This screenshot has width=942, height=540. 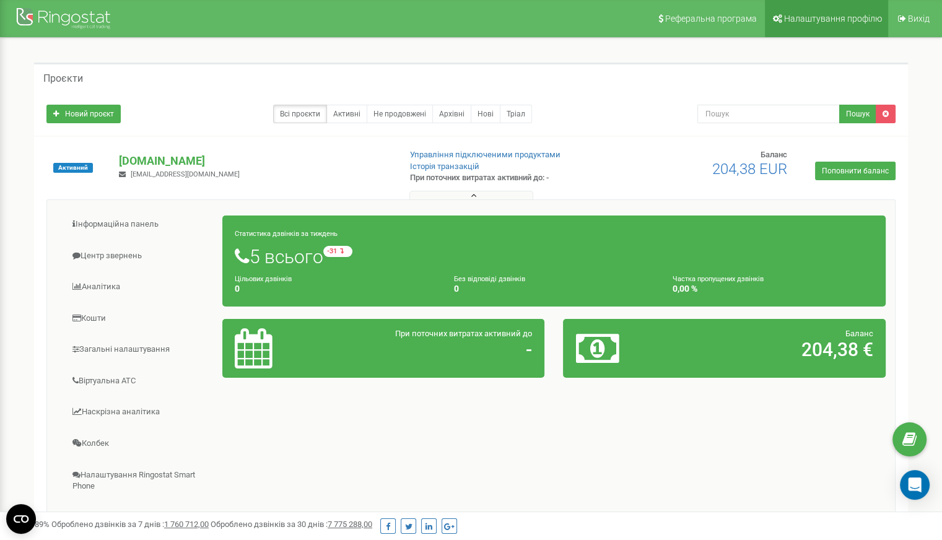 What do you see at coordinates (300, 114) in the screenshot?
I see `a: Всі проєкти` at bounding box center [300, 114].